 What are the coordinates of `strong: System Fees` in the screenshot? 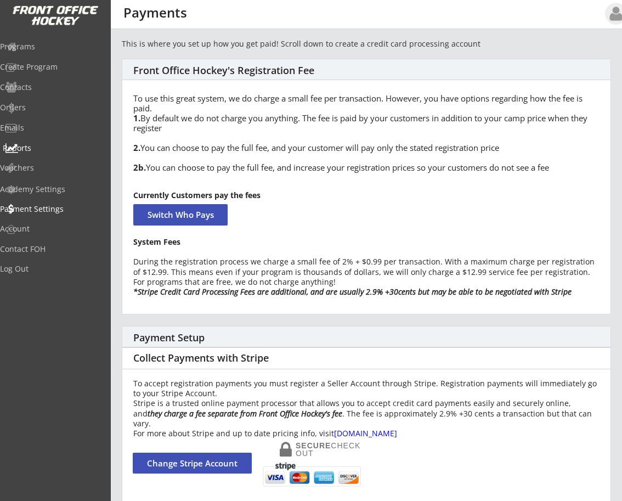 It's located at (157, 241).